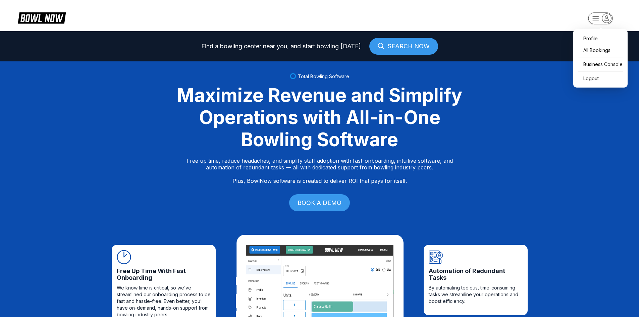  I want to click on div: Business Console, so click(600, 64).